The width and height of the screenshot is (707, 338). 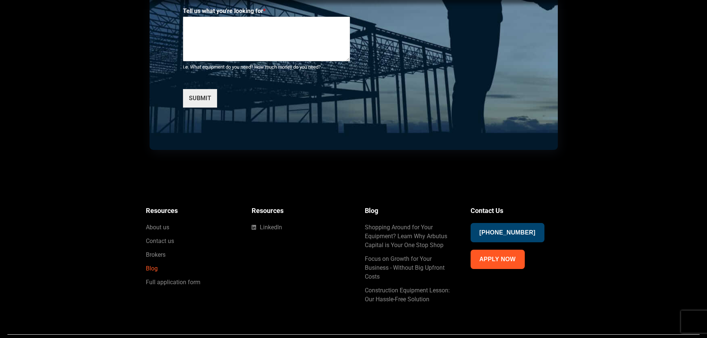 What do you see at coordinates (267, 67) in the screenshot?
I see `div: i.e. What equipment do you need? How much money do you need?` at bounding box center [267, 67].